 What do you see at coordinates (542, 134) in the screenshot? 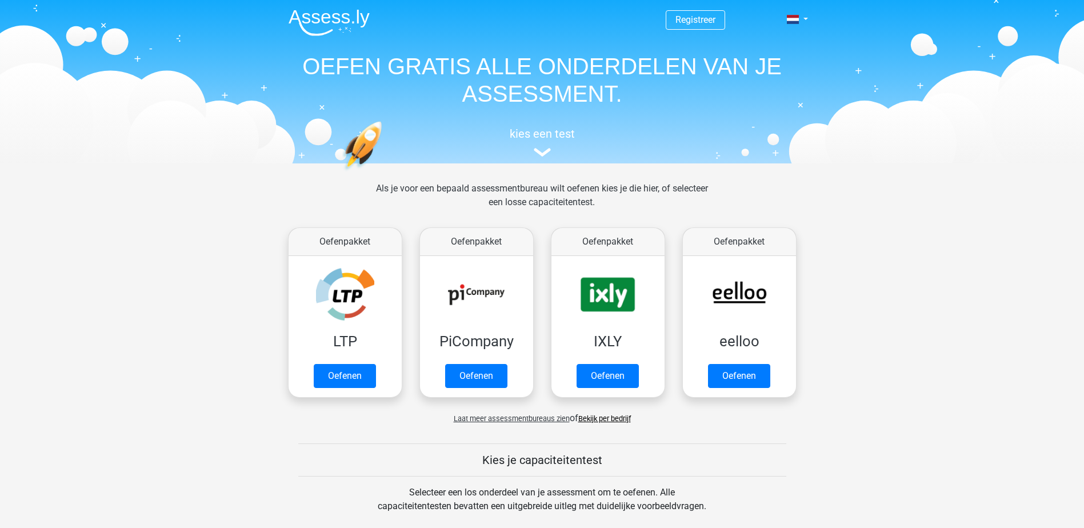
I see `h5: kies een test` at bounding box center [542, 134].